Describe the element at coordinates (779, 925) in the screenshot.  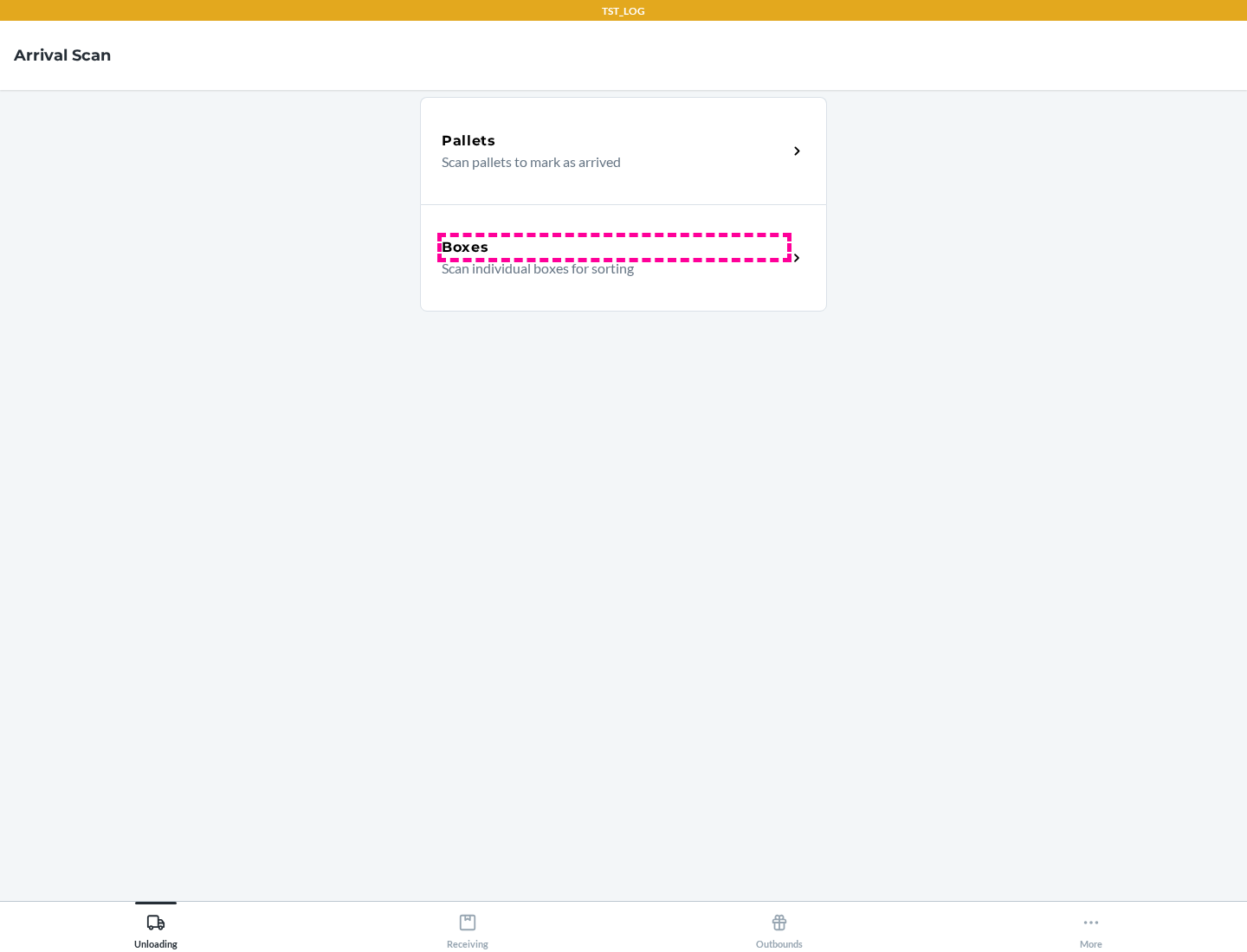
I see `button: Outbounds` at that location.